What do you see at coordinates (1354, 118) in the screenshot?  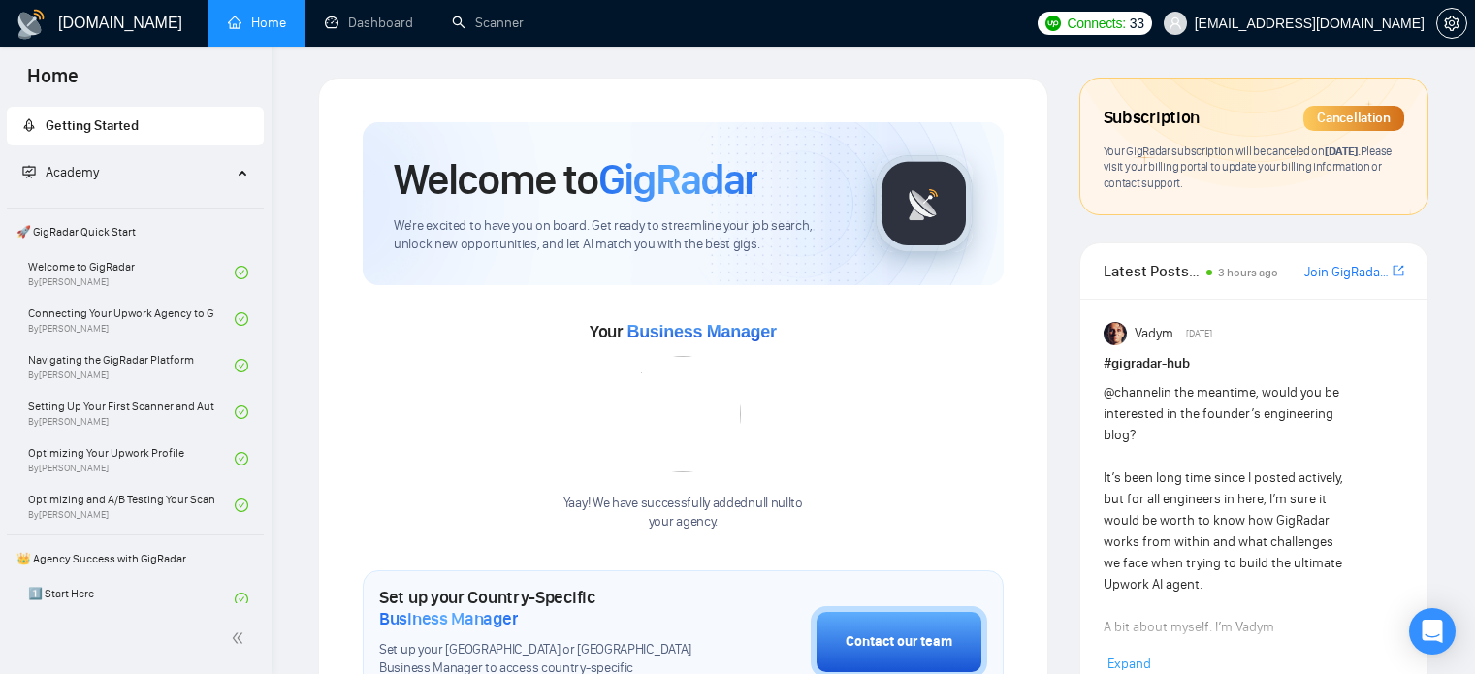 I see `div: Cancellation` at bounding box center [1354, 118].